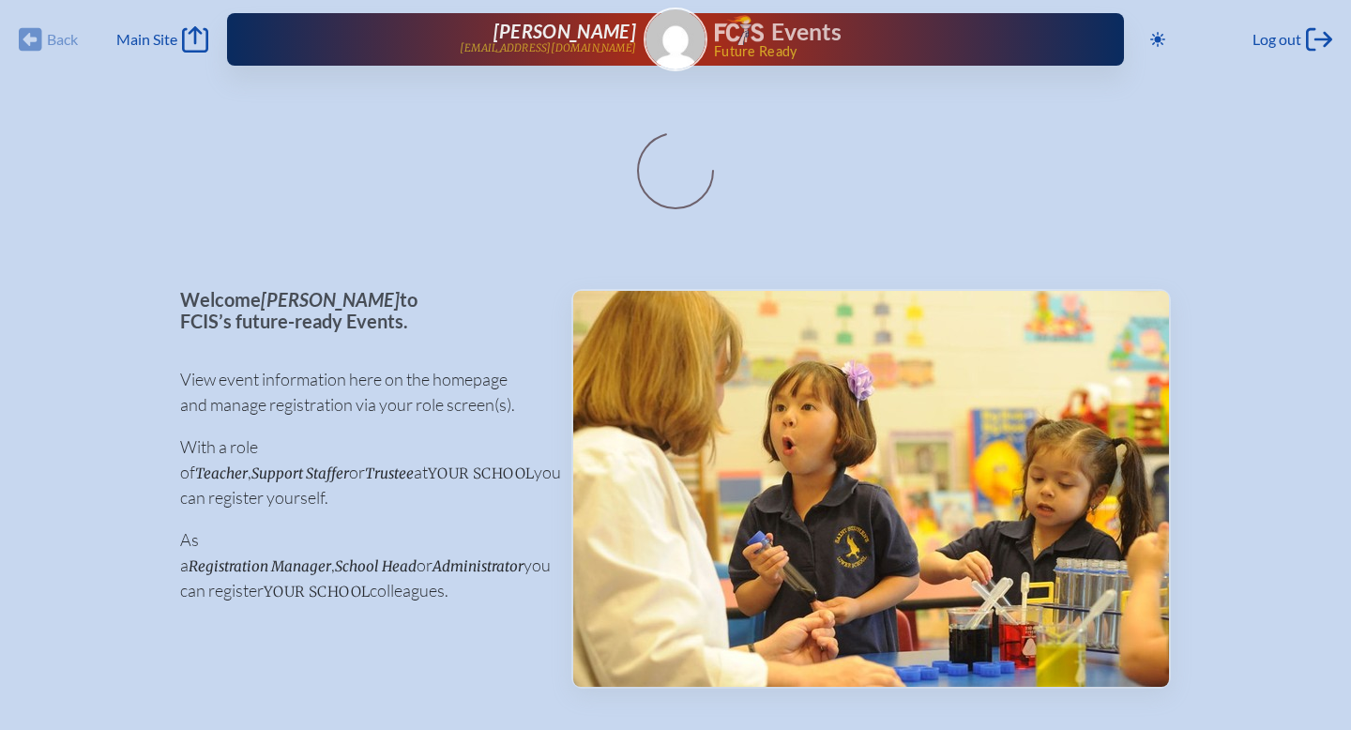  Describe the element at coordinates (889, 37) in the screenshot. I see `div: FCIS Events — Future ready` at that location.